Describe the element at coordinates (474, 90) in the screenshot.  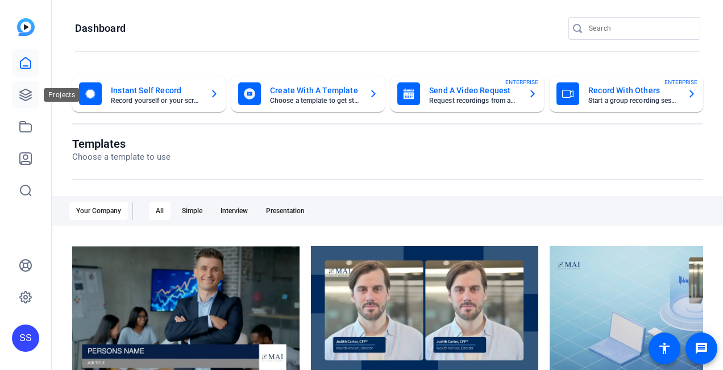
I see `mat-card-title: Send A Video Request` at that location.